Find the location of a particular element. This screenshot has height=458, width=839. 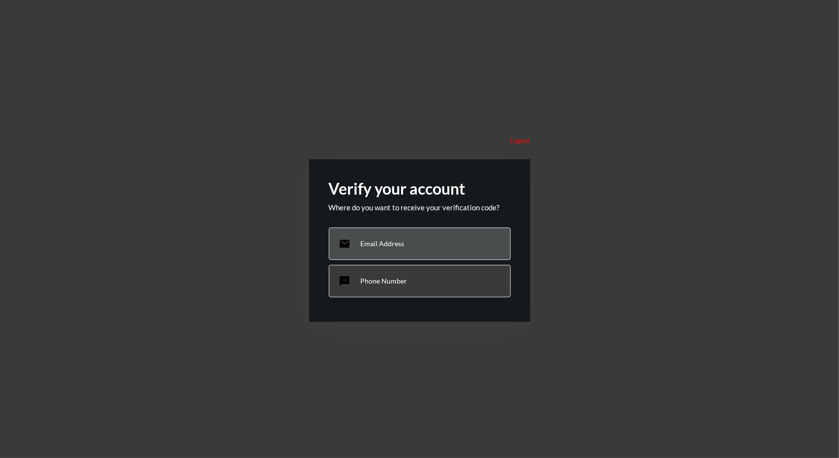

mat-icon: sms is located at coordinates (345, 281).